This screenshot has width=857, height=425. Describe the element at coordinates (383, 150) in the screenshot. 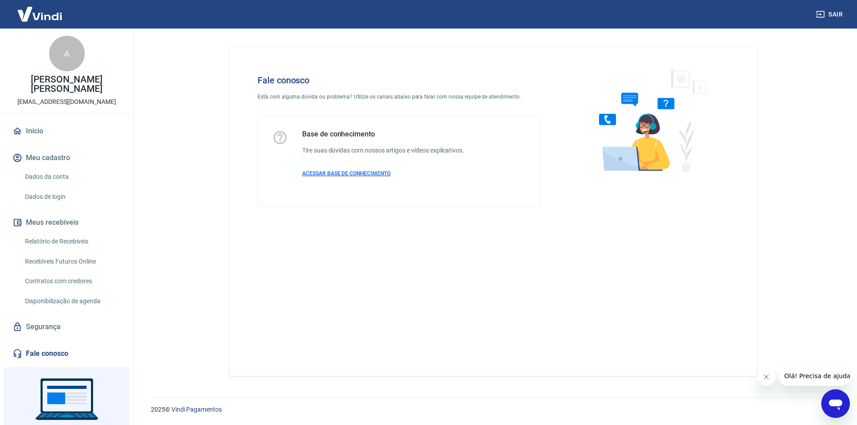

I see `h6: Tire suas dúvidas com nossos artigos e vídeos explicativos.` at that location.